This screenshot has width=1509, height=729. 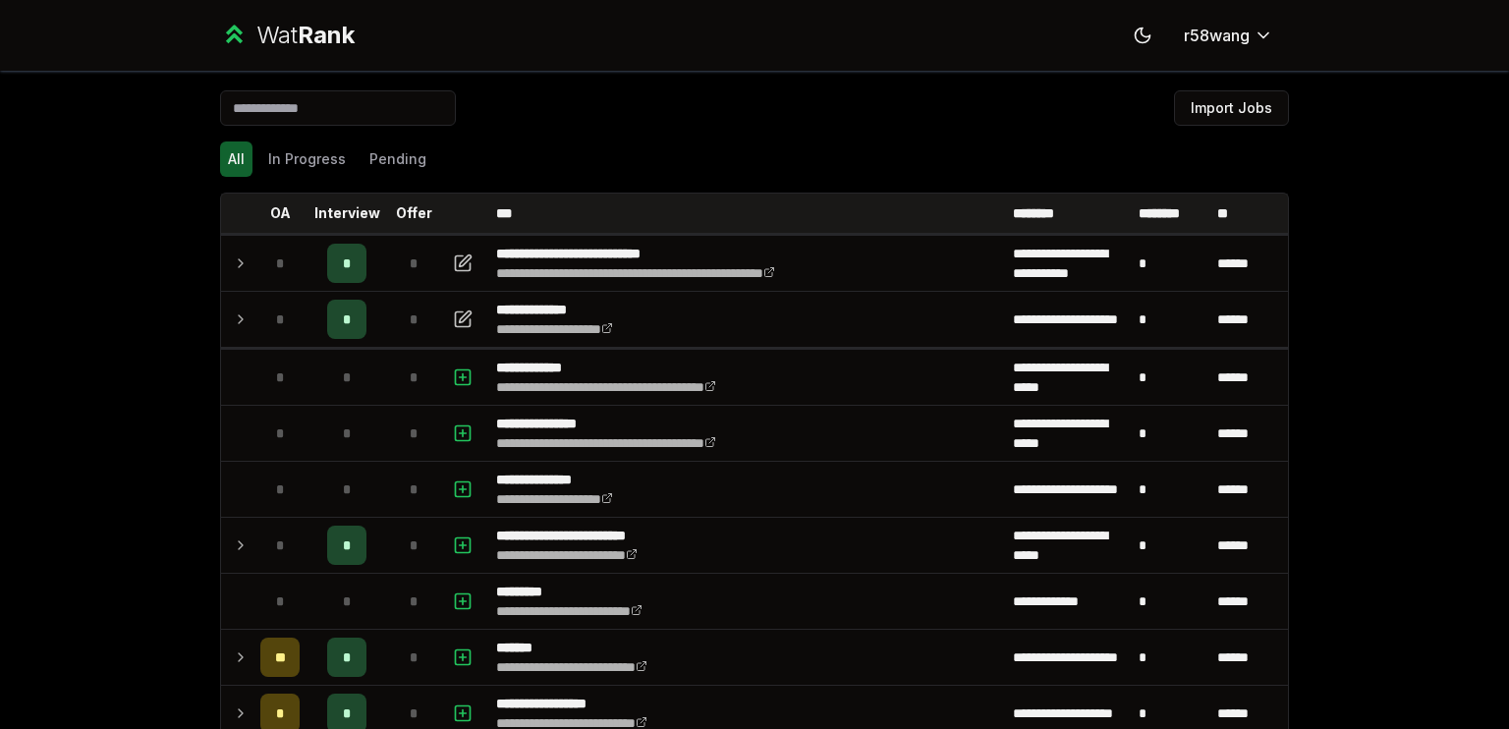 I want to click on button: r58wang, so click(x=1228, y=35).